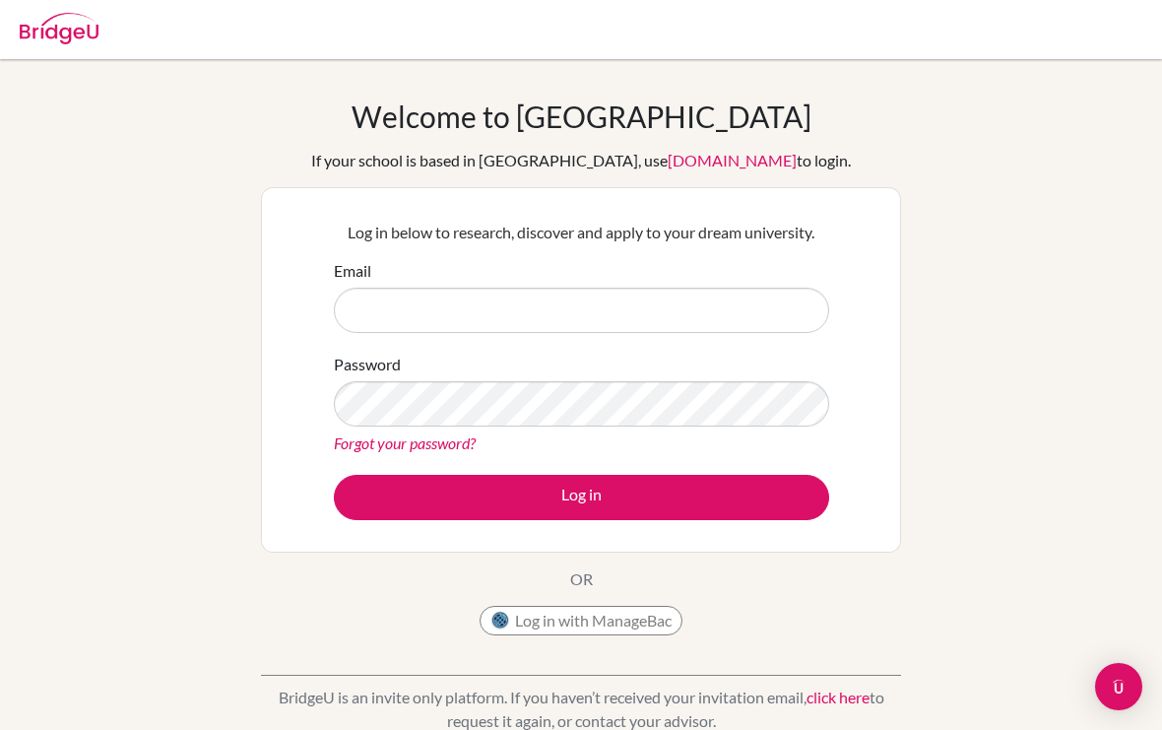 The image size is (1162, 730). Describe the element at coordinates (838, 696) in the screenshot. I see `a: click here` at that location.